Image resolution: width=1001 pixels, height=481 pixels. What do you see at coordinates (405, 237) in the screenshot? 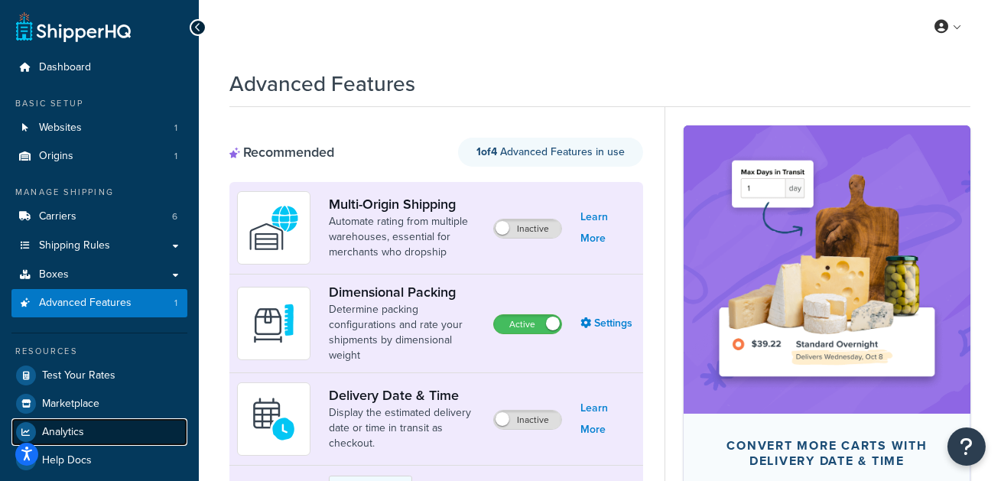
I see `a: Automate rating from multiple warehouses, essential for merchants who dropship` at bounding box center [405, 237].